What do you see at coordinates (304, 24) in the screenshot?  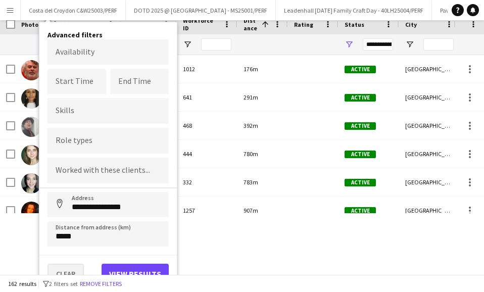 I see `span: Rating` at bounding box center [304, 24].